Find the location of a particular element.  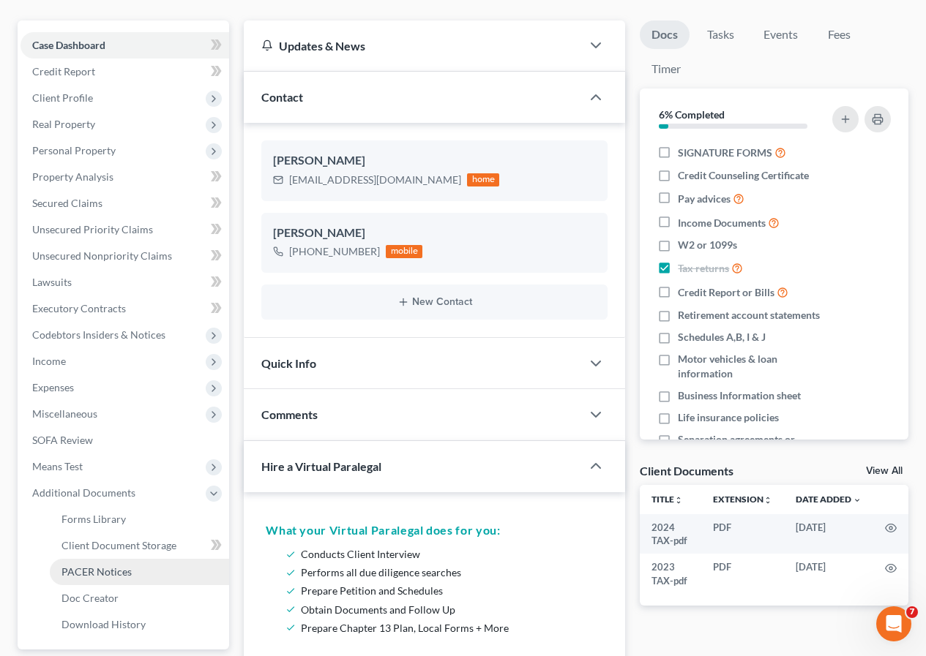

span: Client Document Storage is located at coordinates (119, 545).